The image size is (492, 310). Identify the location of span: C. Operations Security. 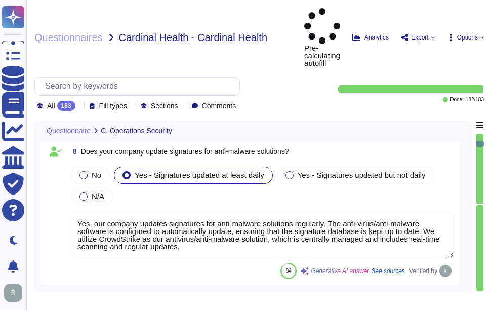
(136, 131).